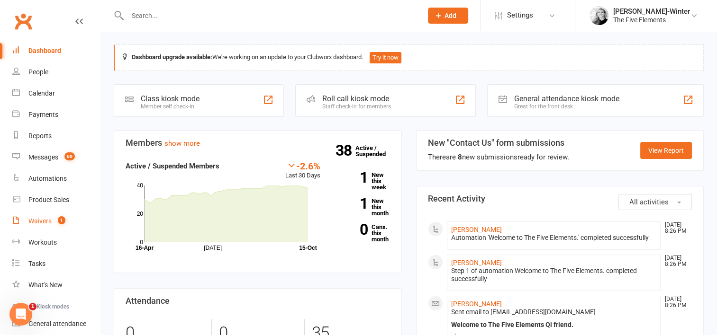 The image size is (717, 335). Describe the element at coordinates (37, 264) in the screenshot. I see `div: Tasks` at that location.